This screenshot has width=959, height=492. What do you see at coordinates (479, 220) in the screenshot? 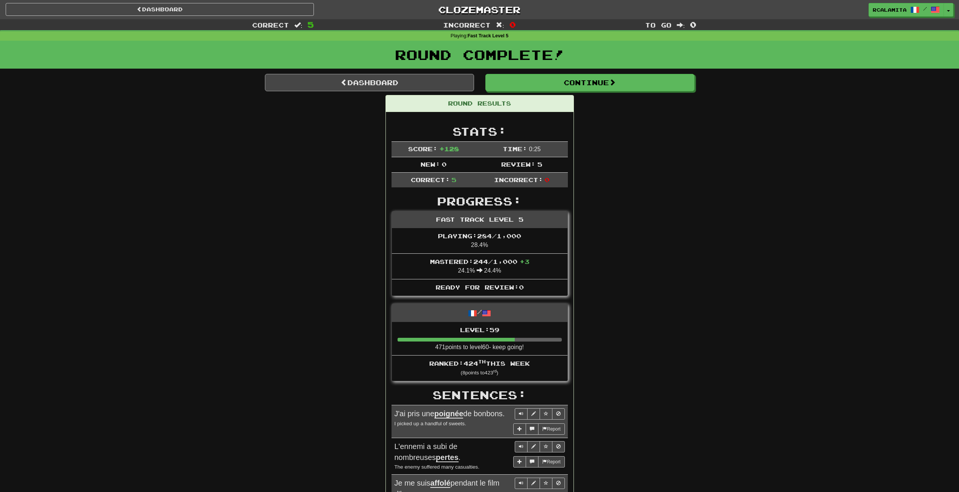
I see `div: Fast Track Level 5` at bounding box center [479, 220].